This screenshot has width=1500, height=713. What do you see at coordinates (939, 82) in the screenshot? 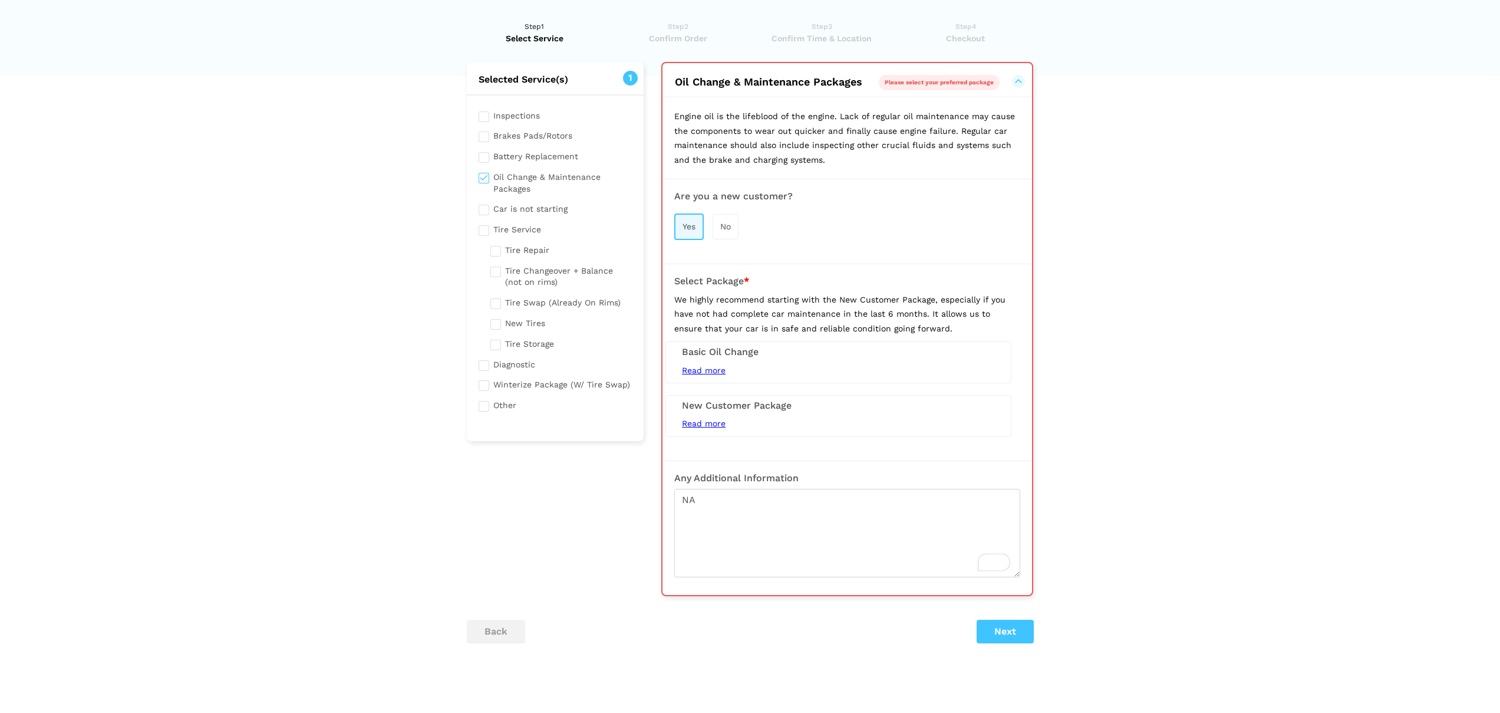
I see `span: Please select your preferred package` at bounding box center [939, 82].